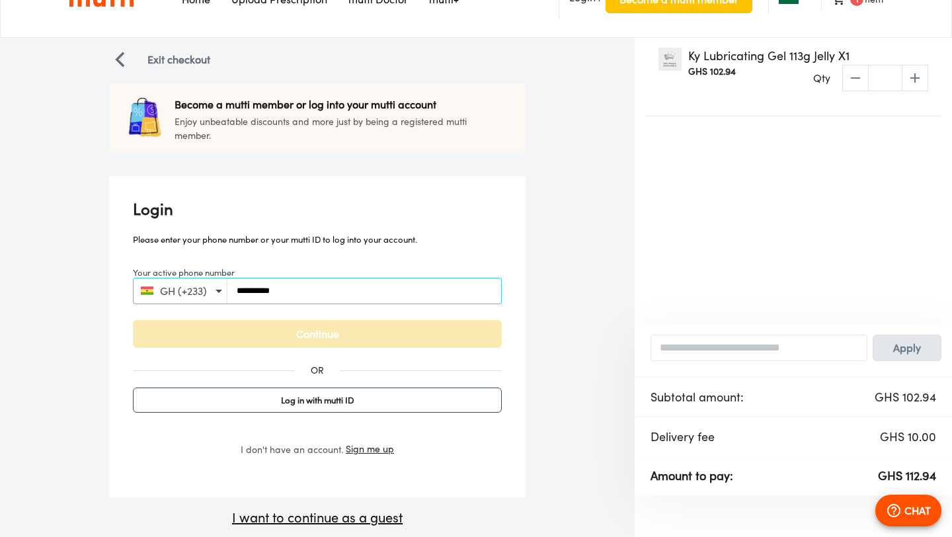 This screenshot has width=952, height=537. What do you see at coordinates (908, 436) in the screenshot?
I see `p: GHS 10.00` at bounding box center [908, 436].